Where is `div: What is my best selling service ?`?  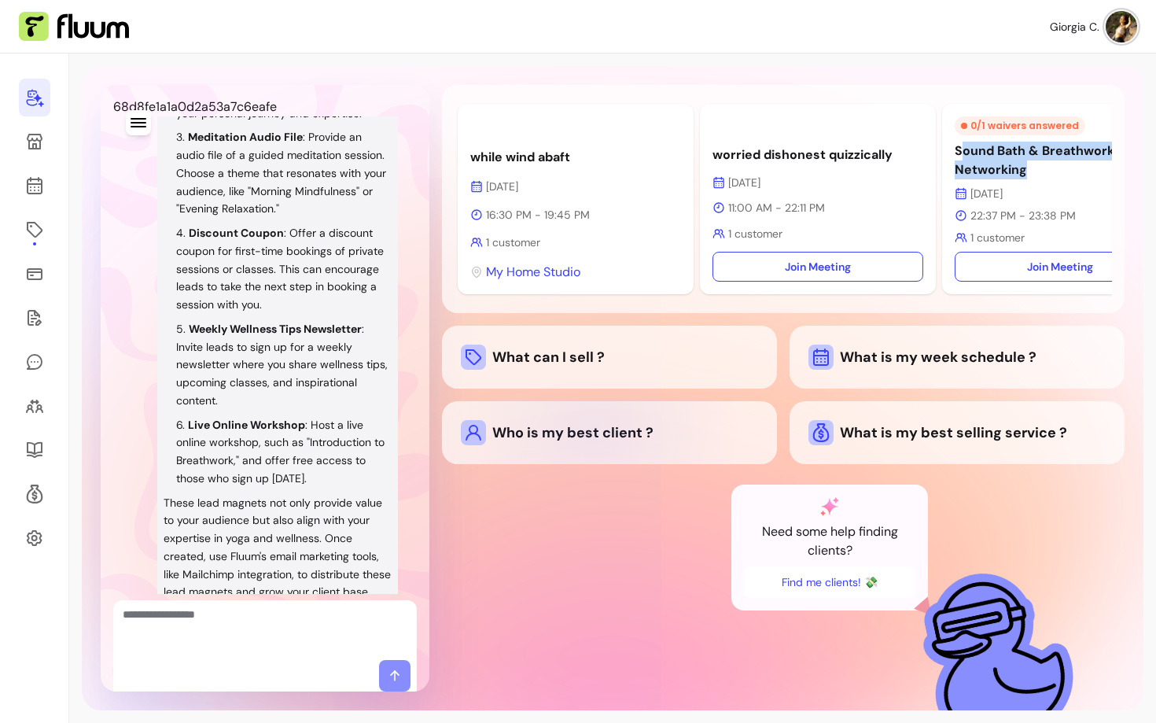
div: What is my best selling service ? is located at coordinates (957, 432).